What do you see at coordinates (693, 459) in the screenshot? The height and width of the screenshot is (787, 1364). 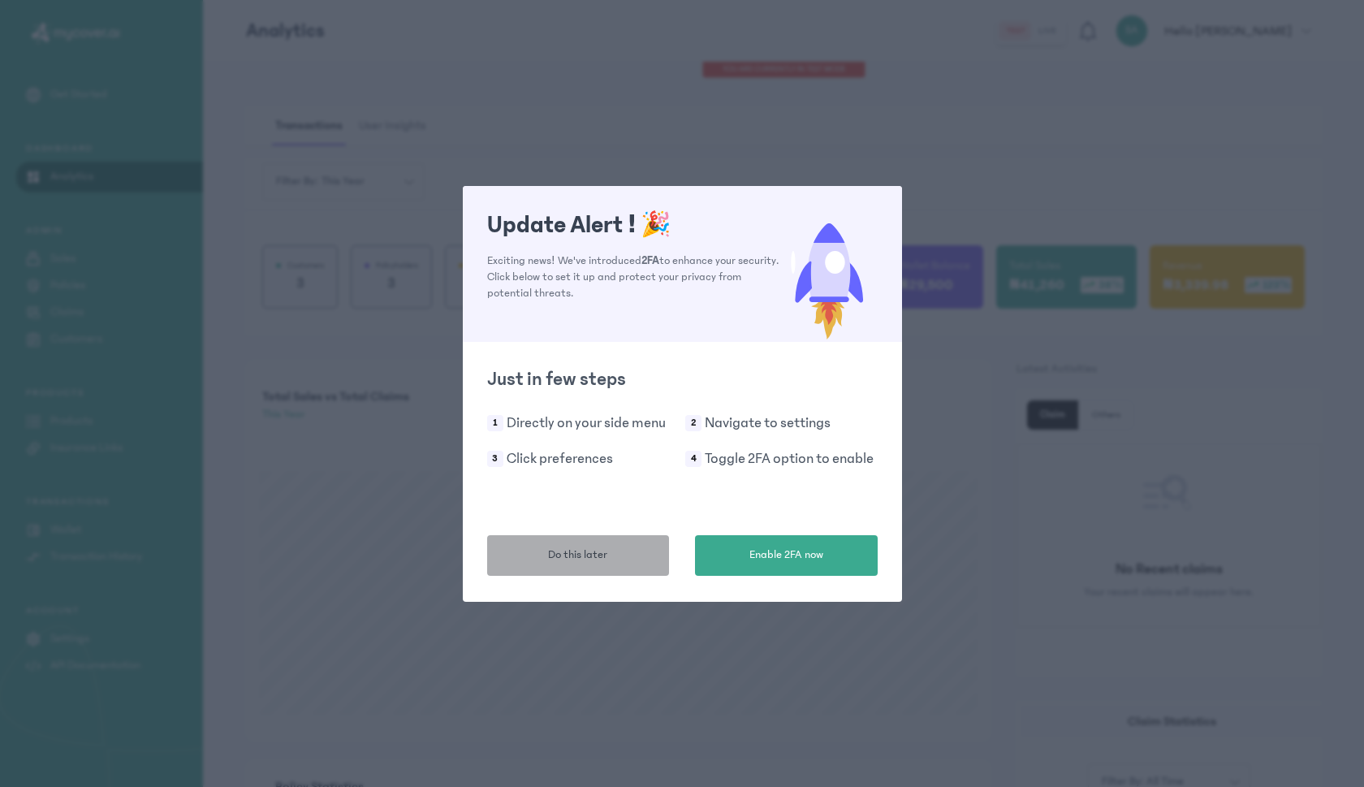 I see `span: 4` at bounding box center [693, 459].